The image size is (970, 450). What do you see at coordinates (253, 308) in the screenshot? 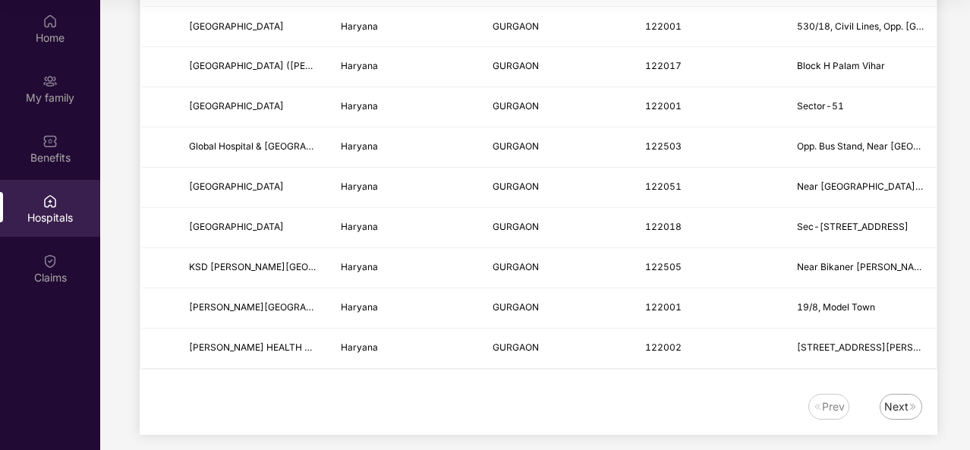
I see `td: Kathuria Hospital` at bounding box center [253, 308].